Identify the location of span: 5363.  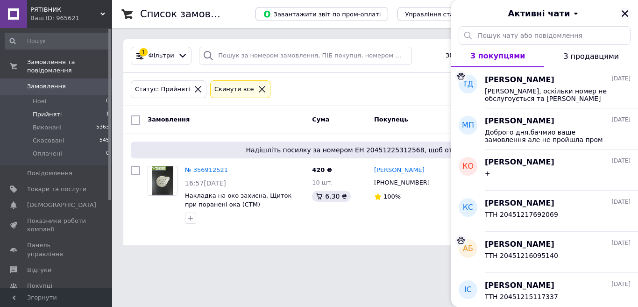
(103, 127).